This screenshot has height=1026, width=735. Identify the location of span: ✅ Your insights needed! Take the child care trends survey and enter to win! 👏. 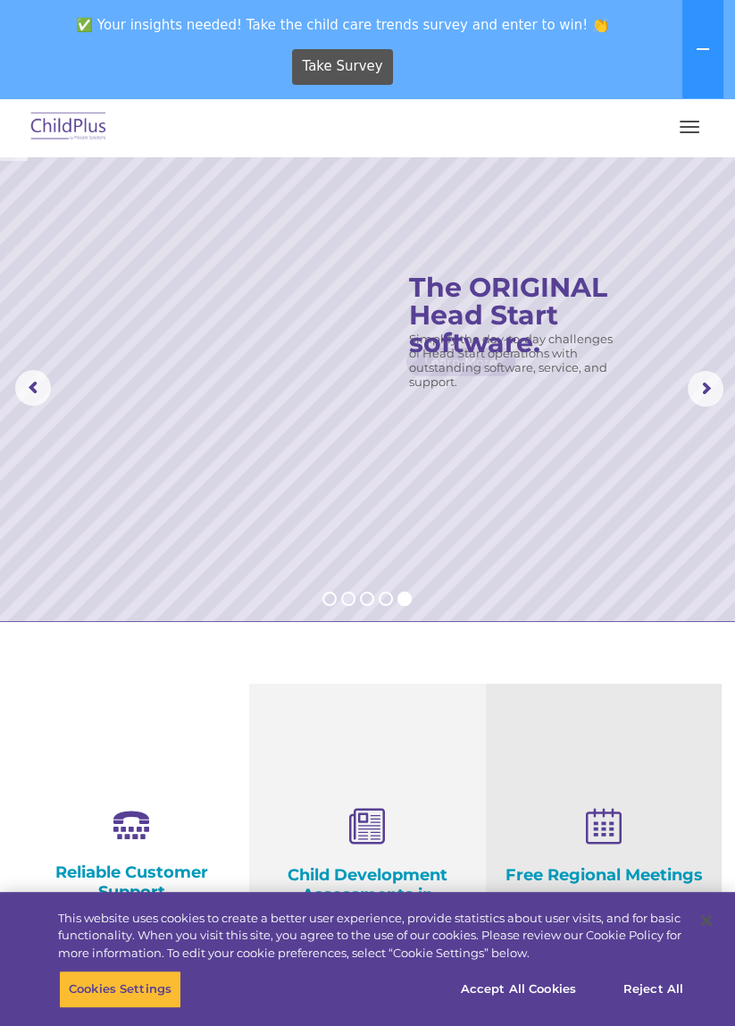
(343, 24).